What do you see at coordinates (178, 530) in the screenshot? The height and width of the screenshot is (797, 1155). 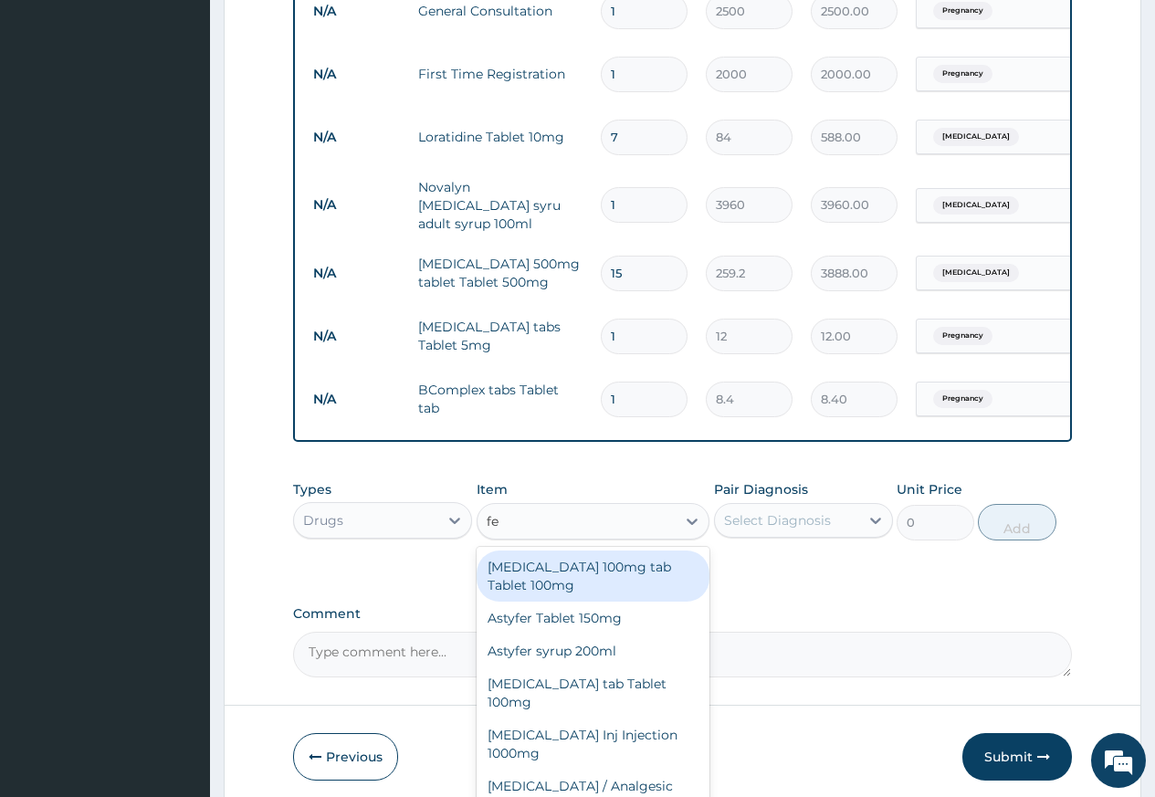 I see `textarea: Type your message and hit 'Enter'` at bounding box center [178, 530].